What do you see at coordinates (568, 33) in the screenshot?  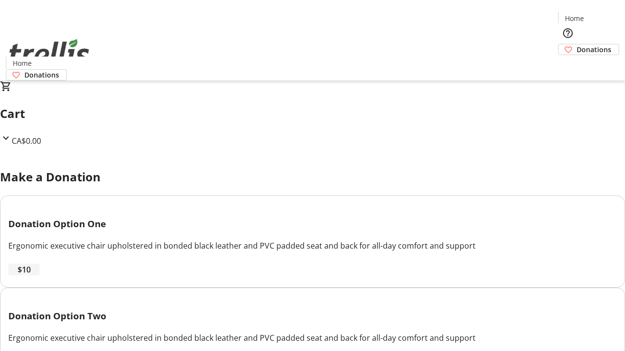 I see `button: Help` at bounding box center [568, 33].